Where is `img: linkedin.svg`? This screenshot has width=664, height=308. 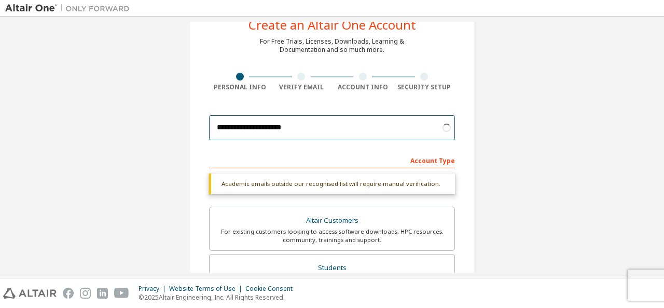 img: linkedin.svg is located at coordinates (102, 293).